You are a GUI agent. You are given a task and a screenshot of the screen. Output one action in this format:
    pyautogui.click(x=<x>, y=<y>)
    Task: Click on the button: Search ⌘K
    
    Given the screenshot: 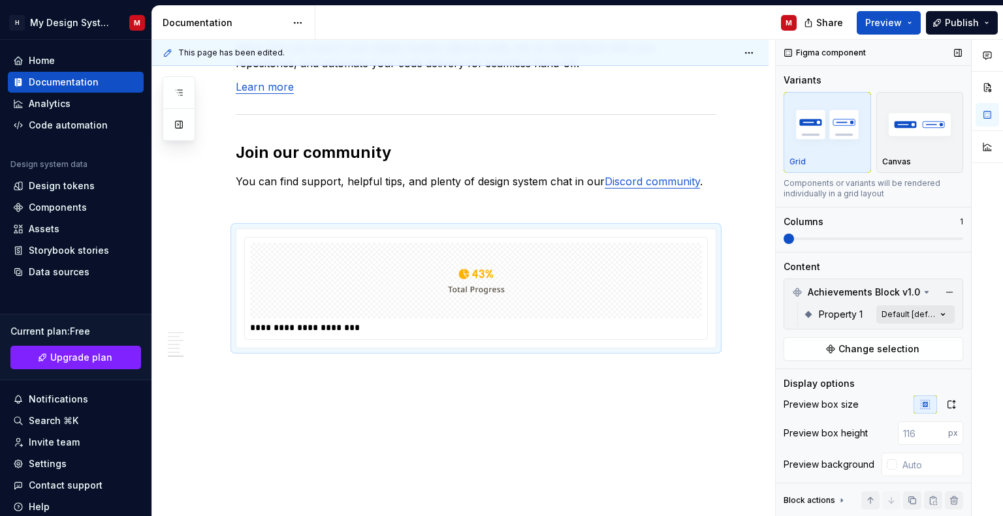 What is the action you would take?
    pyautogui.click(x=76, y=421)
    